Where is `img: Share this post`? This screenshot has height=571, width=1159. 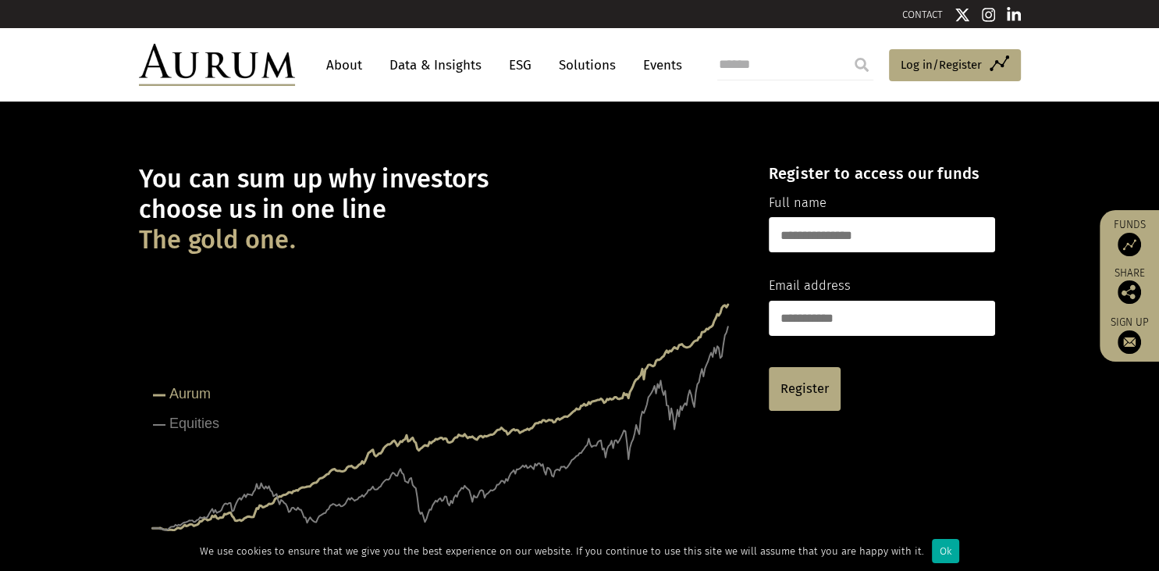 img: Share this post is located at coordinates (1130, 292).